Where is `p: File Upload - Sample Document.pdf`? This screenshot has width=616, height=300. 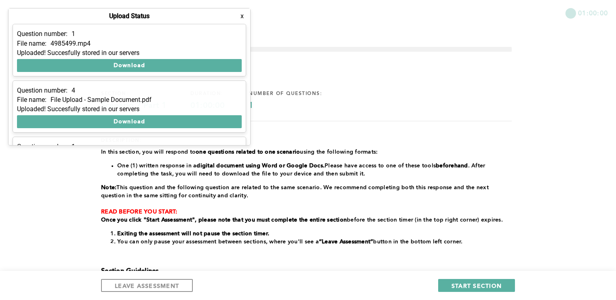
p: File Upload - Sample Document.pdf is located at coordinates (101, 100).